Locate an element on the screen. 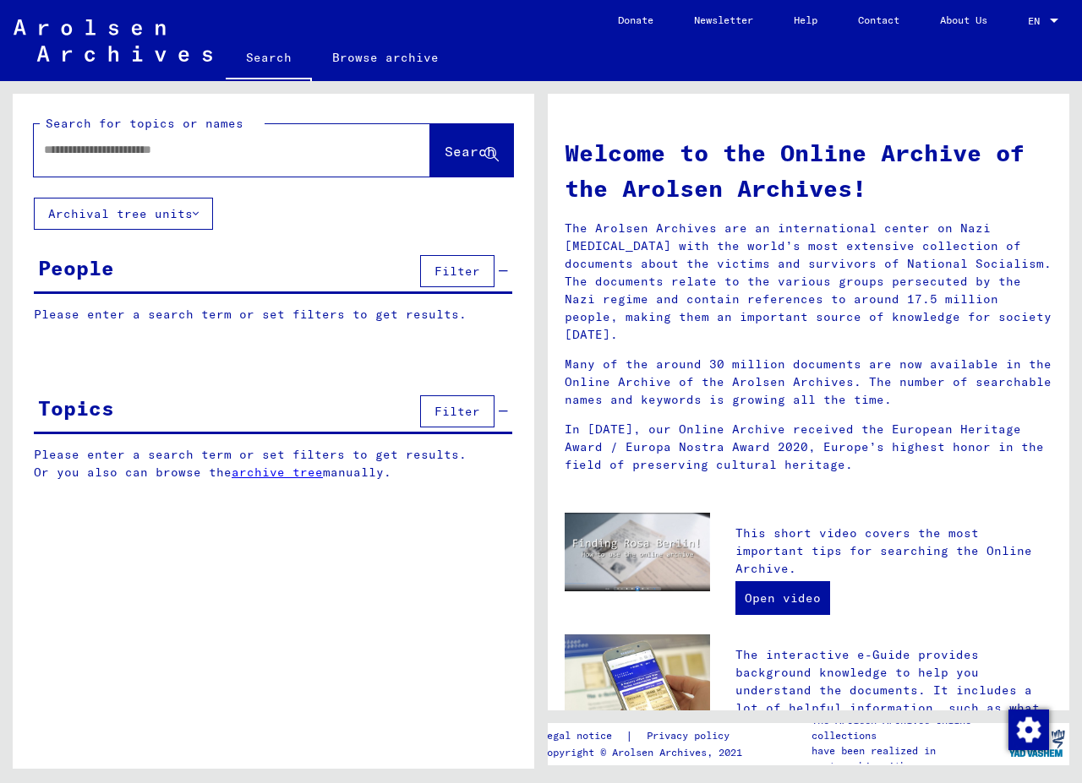  span: Search is located at coordinates (470, 151).